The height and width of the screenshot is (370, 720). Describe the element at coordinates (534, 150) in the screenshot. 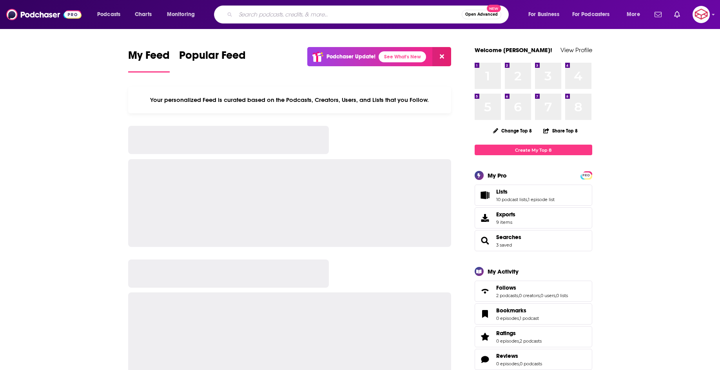

I see `a: Create My Top 8` at that location.